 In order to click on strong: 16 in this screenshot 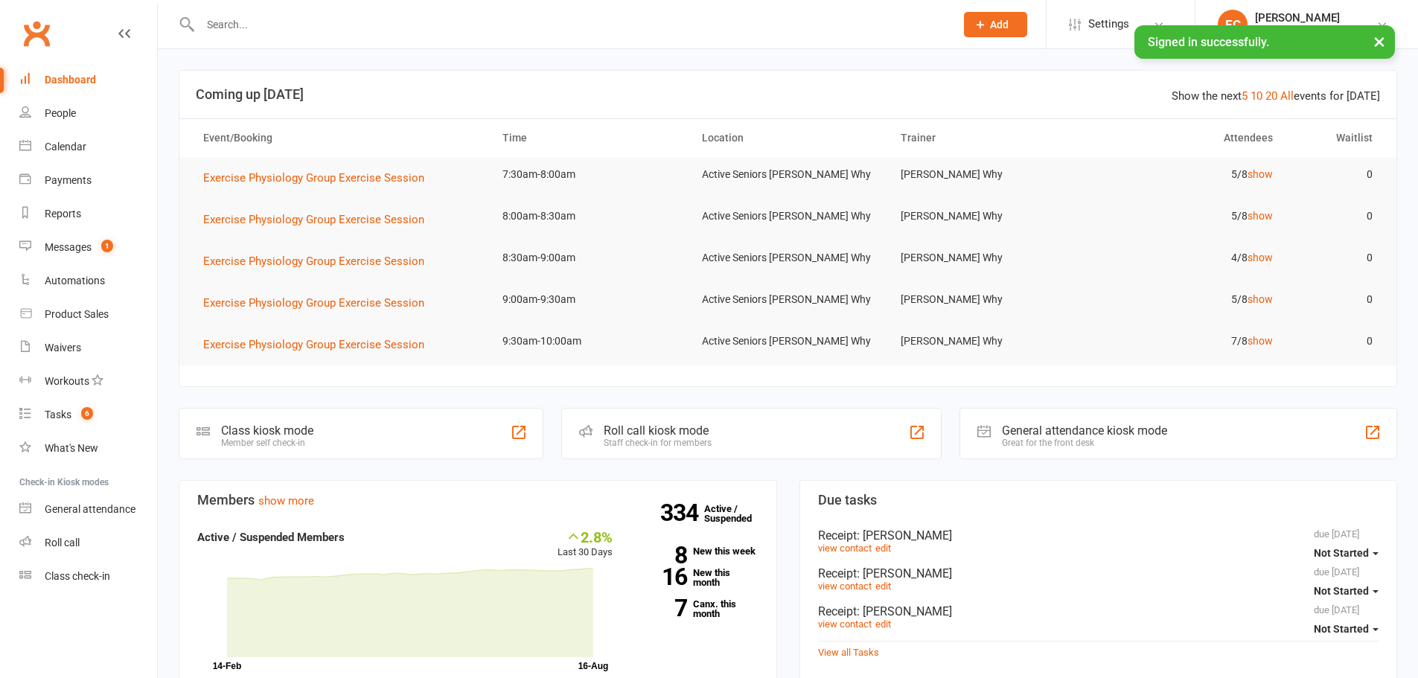, I will do `click(661, 577)`.